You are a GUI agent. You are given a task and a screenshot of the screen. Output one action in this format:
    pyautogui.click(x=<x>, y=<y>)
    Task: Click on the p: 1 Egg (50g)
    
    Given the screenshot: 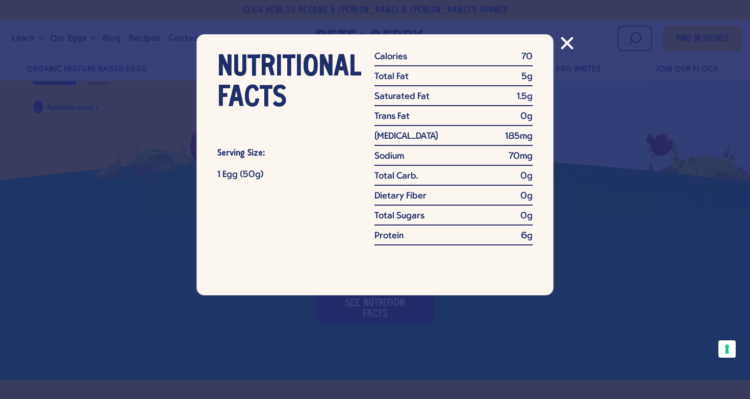 What is the action you would take?
    pyautogui.click(x=283, y=175)
    